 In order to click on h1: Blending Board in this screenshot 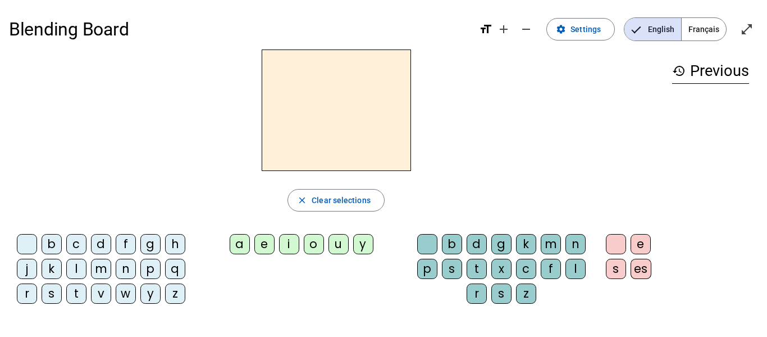, I will do `click(239, 29)`.